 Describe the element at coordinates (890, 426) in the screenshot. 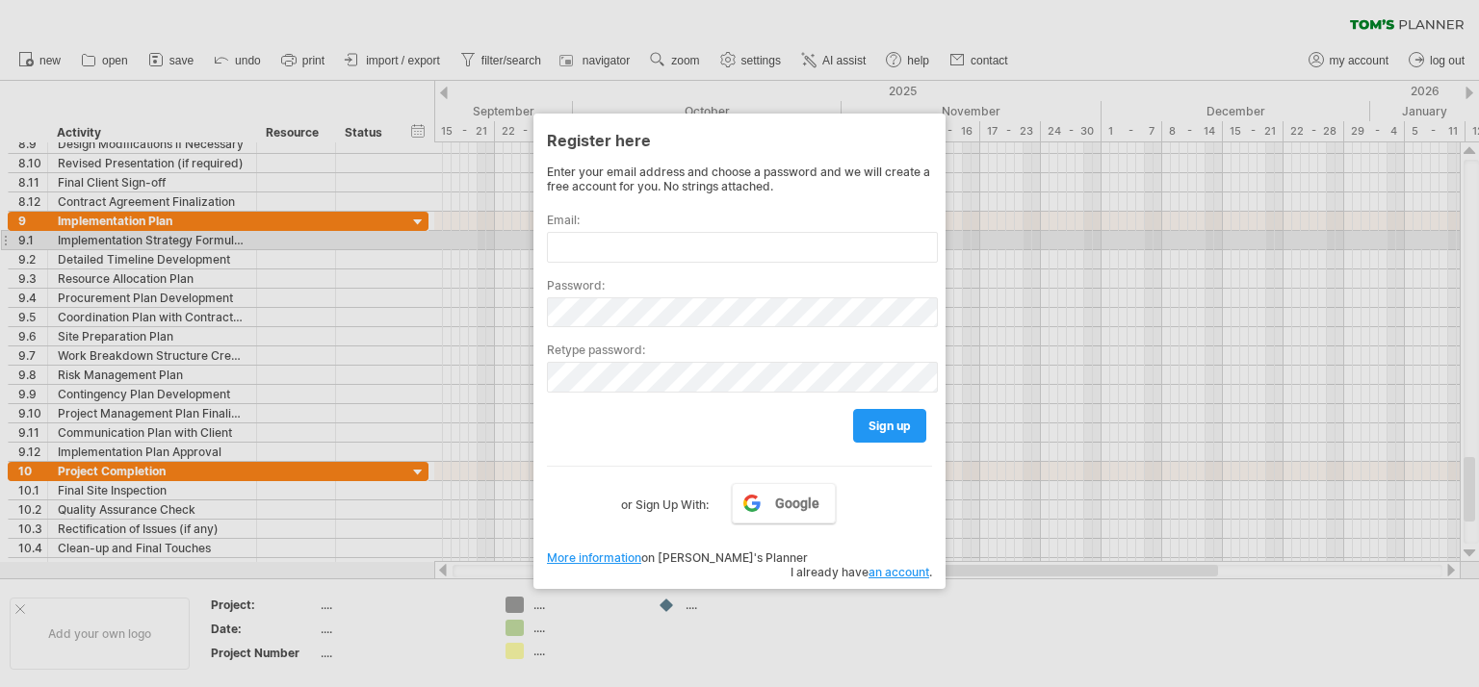

I see `span: sign up` at that location.